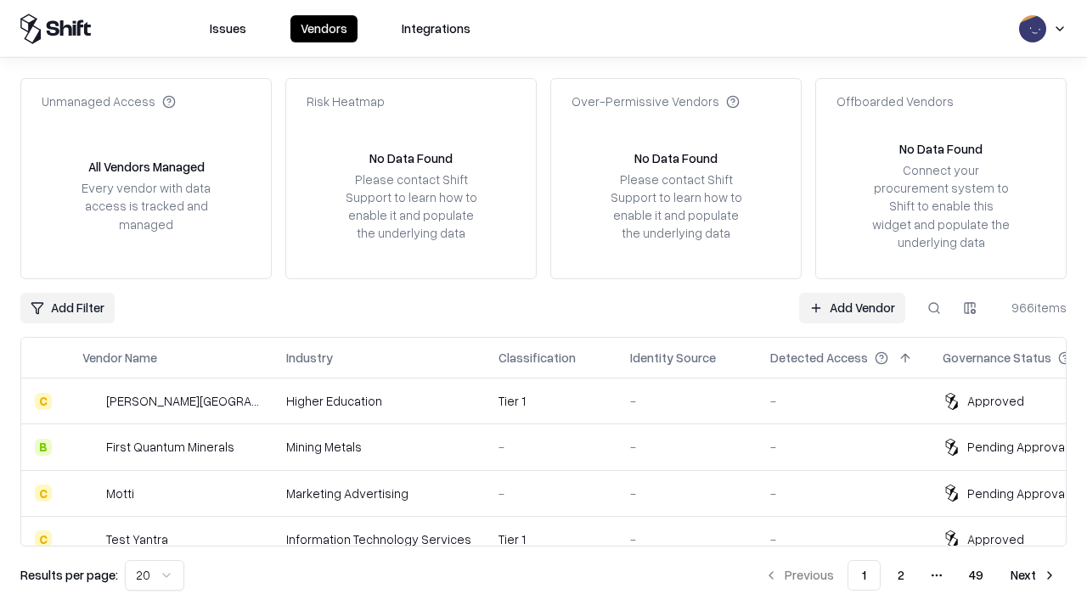 This screenshot has width=1087, height=611. I want to click on div: Over-Permissive Vendors, so click(655, 101).